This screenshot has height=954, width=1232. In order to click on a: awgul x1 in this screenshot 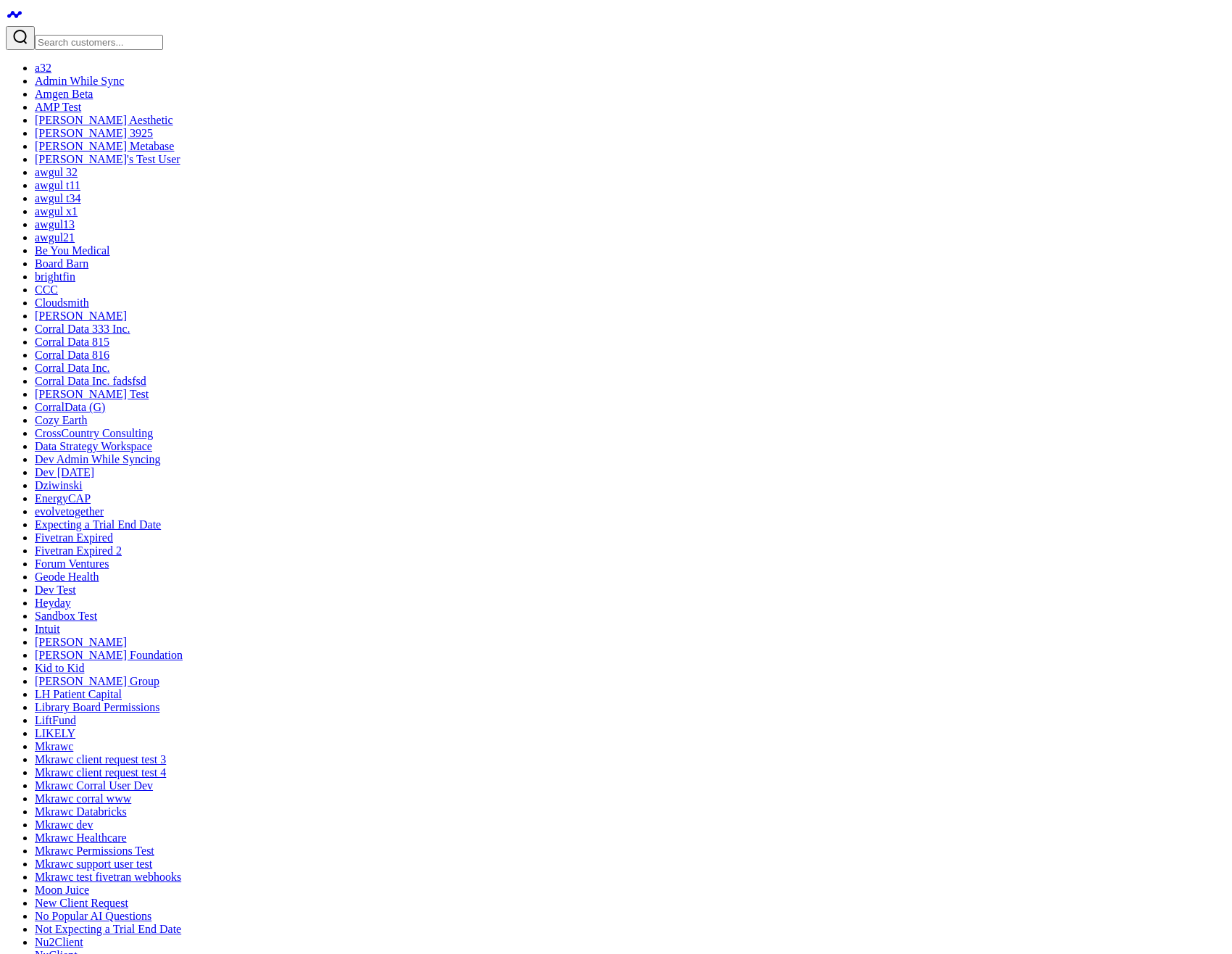, I will do `click(56, 211)`.